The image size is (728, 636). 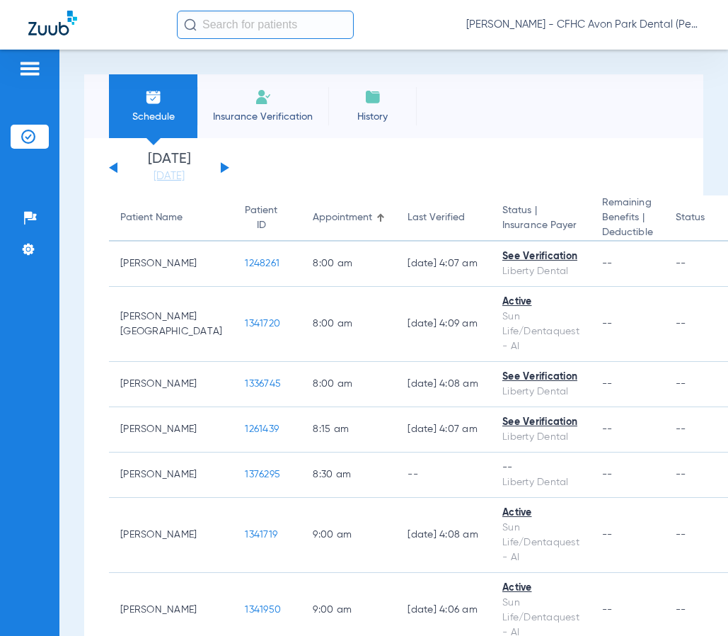 I want to click on img: Search Icon, so click(x=190, y=25).